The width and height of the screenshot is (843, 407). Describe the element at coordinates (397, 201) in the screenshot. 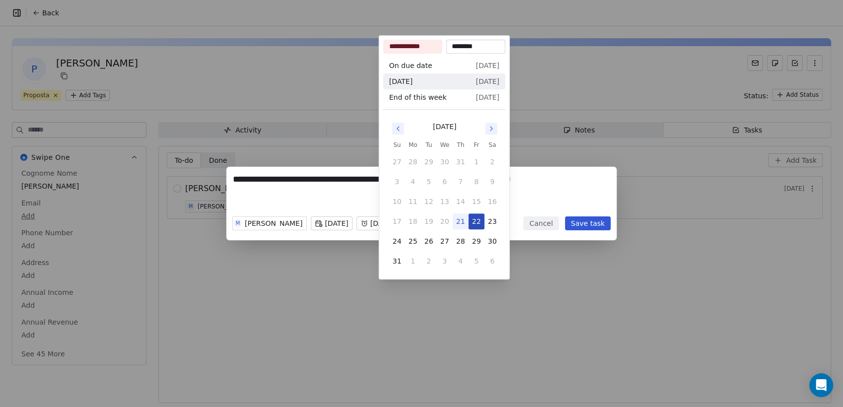

I see `button: 10` at that location.